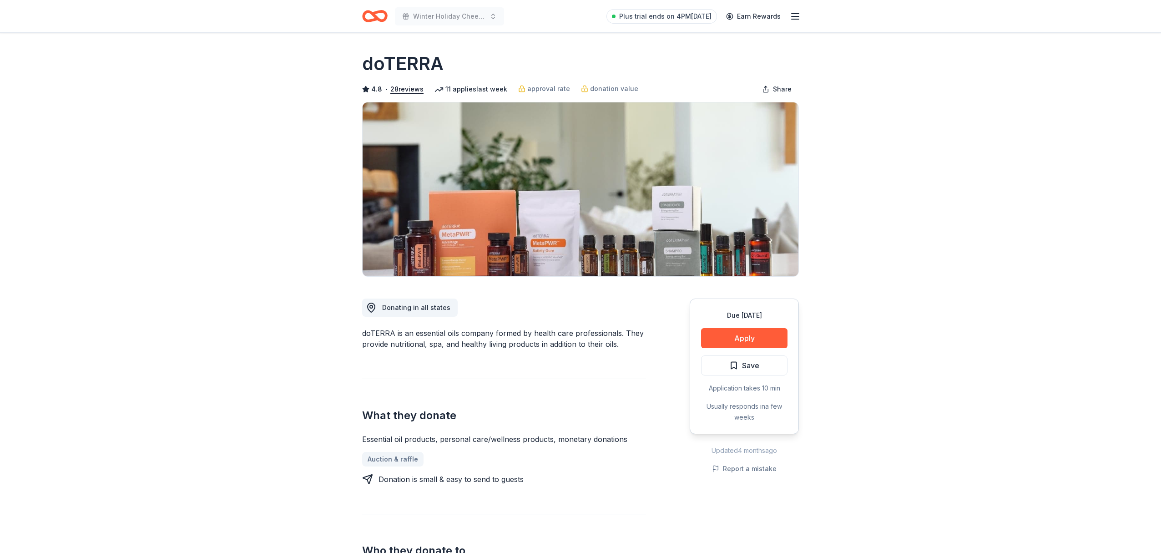 The width and height of the screenshot is (1161, 553). What do you see at coordinates (782, 89) in the screenshot?
I see `span: Share` at bounding box center [782, 89].